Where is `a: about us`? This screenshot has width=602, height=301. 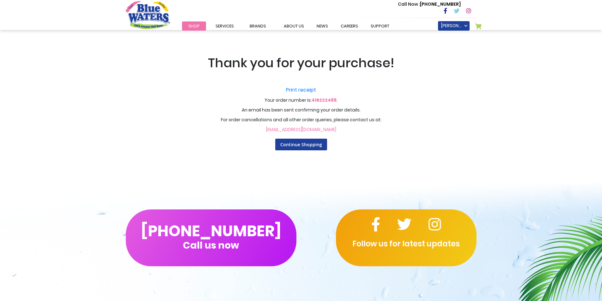 a: about us is located at coordinates (294, 26).